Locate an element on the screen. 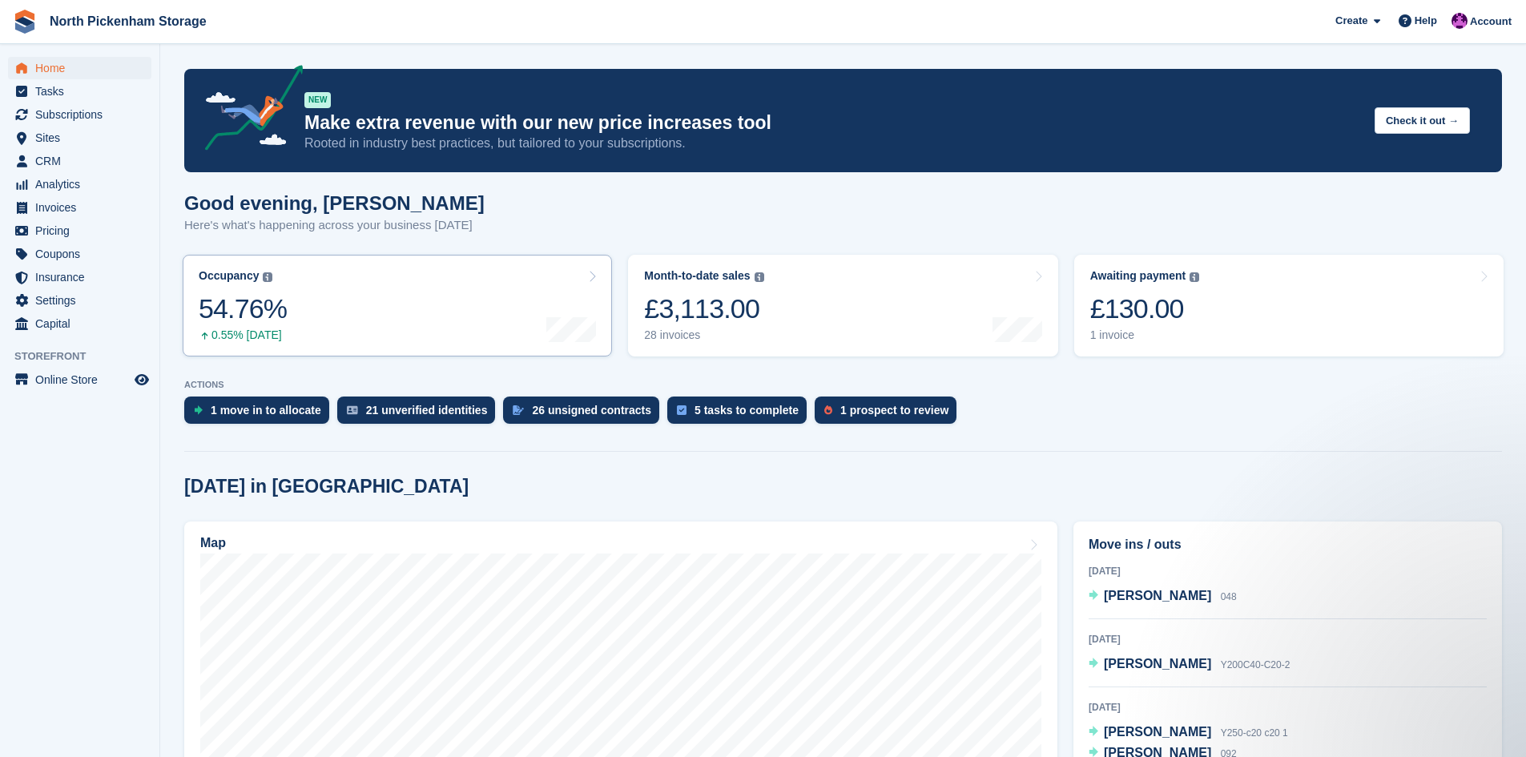  span: Online Store is located at coordinates (83, 380).